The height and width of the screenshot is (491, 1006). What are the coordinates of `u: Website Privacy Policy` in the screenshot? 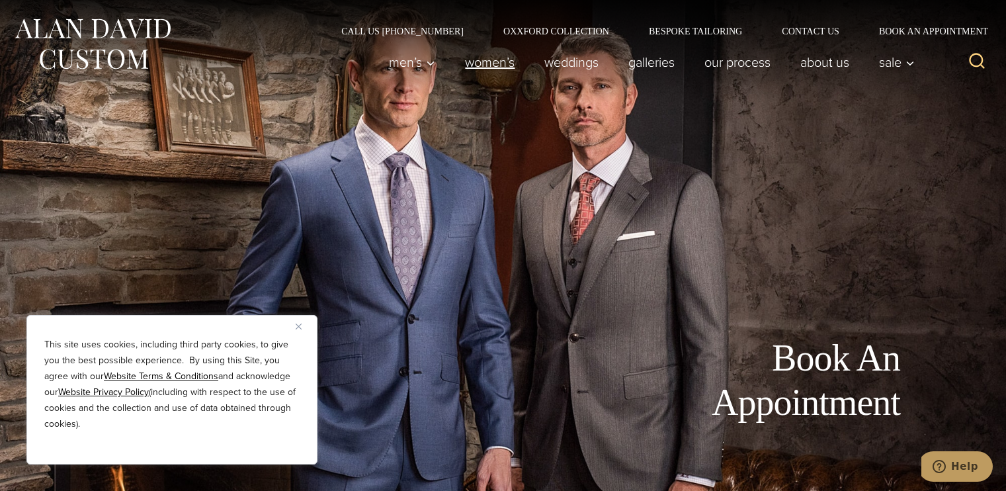 It's located at (103, 391).